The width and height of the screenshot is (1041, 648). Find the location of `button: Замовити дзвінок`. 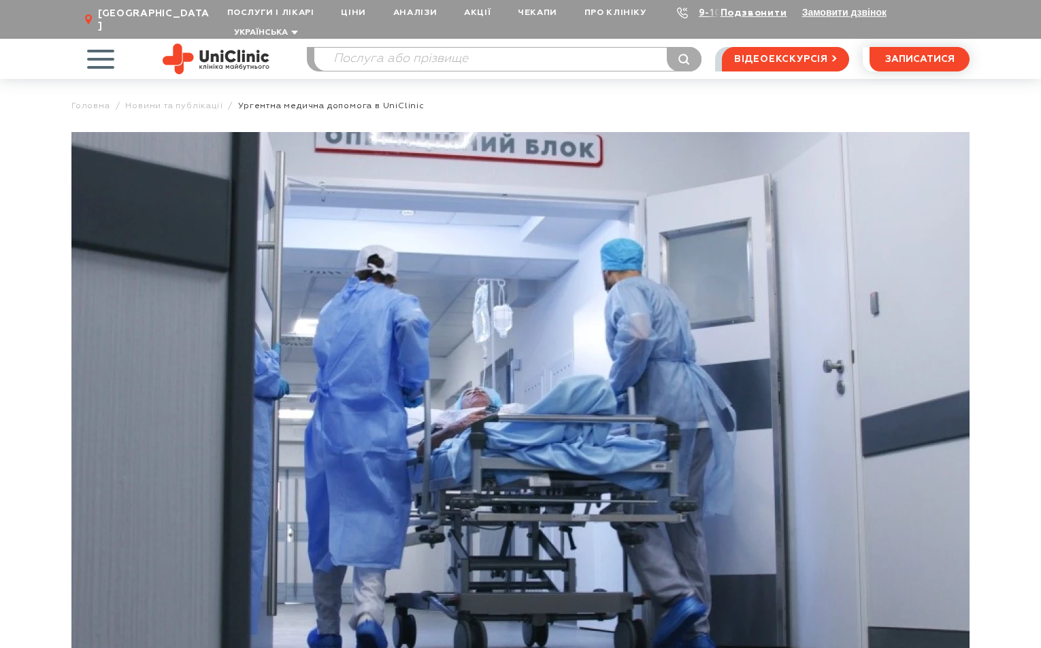

button: Замовити дзвінок is located at coordinates (845, 12).